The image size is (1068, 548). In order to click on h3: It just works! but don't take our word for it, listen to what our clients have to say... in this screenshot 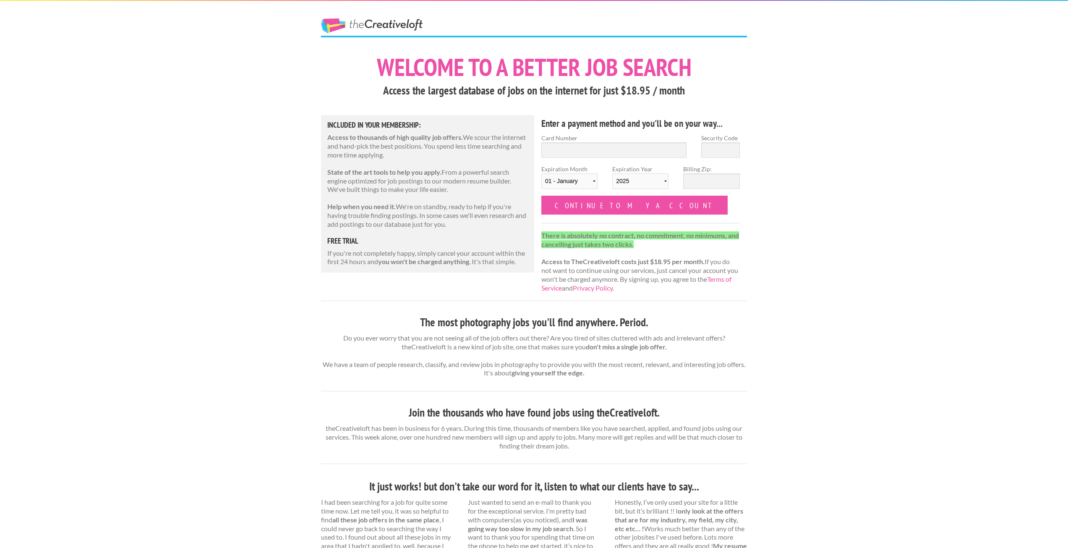, I will do `click(534, 486)`.